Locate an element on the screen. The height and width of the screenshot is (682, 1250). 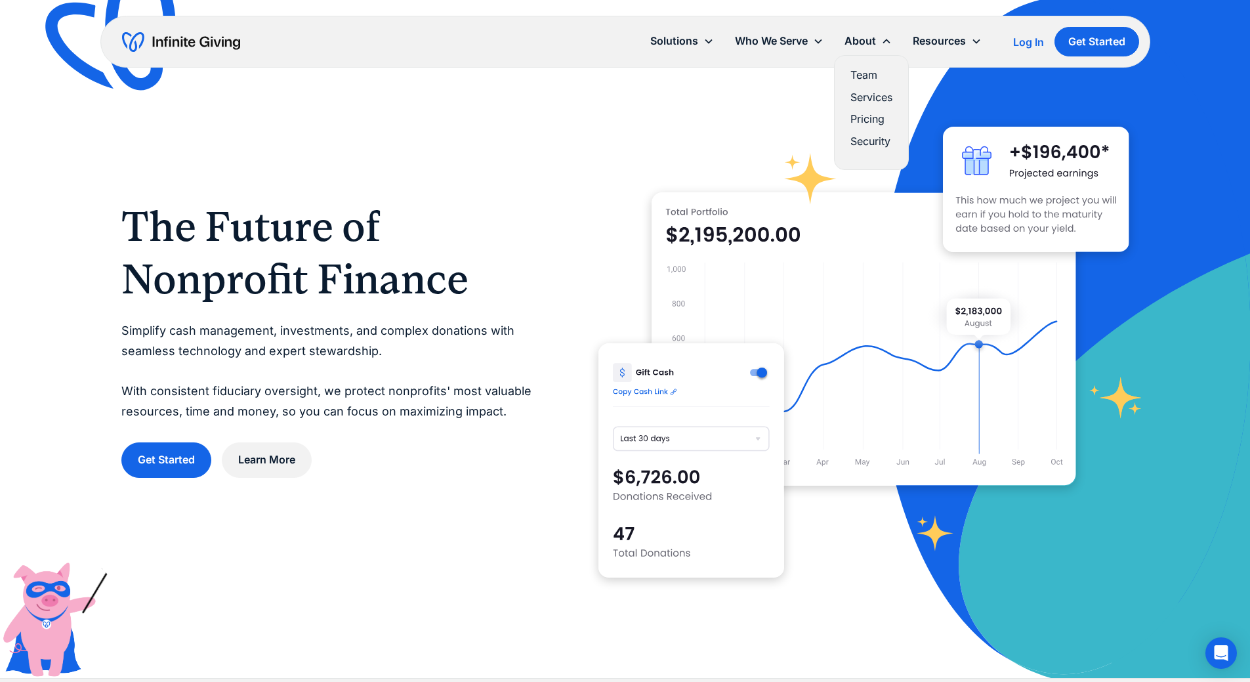
h1: The Future of Nonprofit Finance is located at coordinates (333, 253).